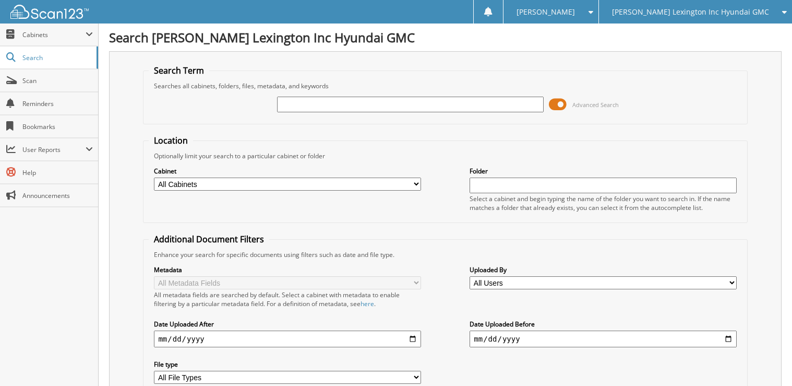  What do you see at coordinates (445, 156) in the screenshot?
I see `div: Optionally limit your search to a particular cabinet or folder` at bounding box center [445, 156].